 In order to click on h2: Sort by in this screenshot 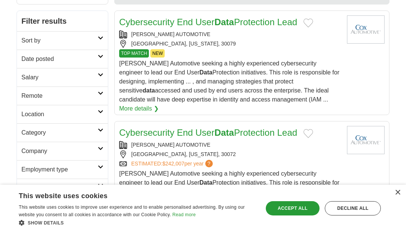, I will do `click(59, 41)`.